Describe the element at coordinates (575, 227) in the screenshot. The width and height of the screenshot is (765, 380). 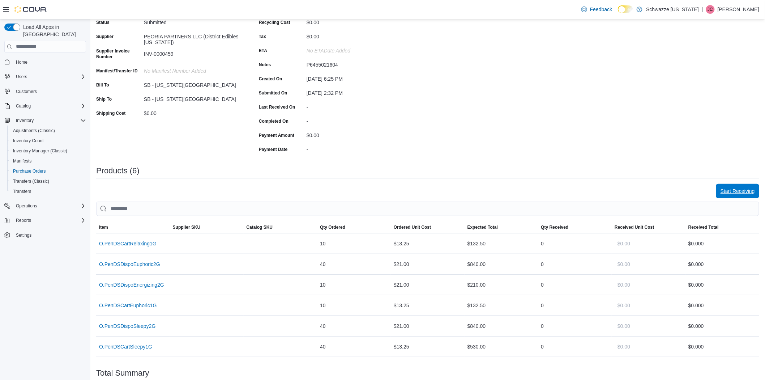
I see `button: Qty Received` at that location.